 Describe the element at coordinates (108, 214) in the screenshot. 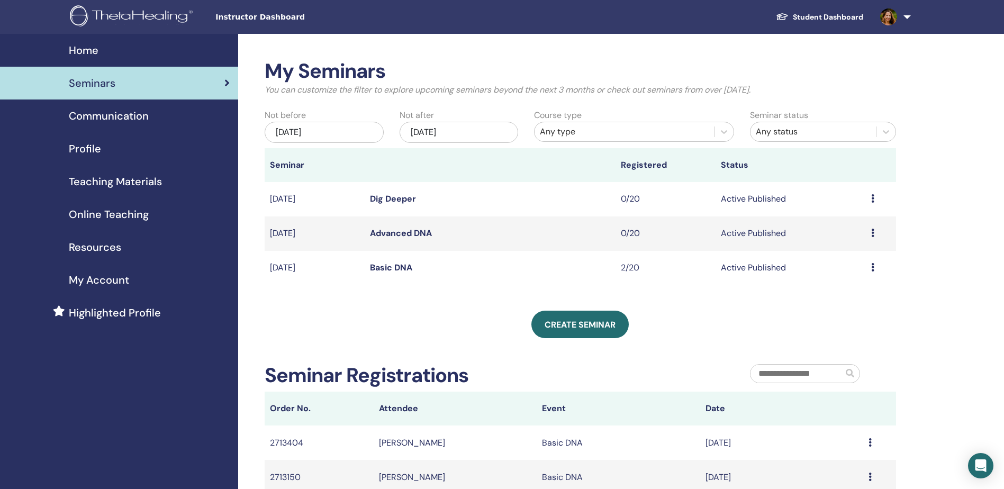

I see `span: Online Teaching` at that location.